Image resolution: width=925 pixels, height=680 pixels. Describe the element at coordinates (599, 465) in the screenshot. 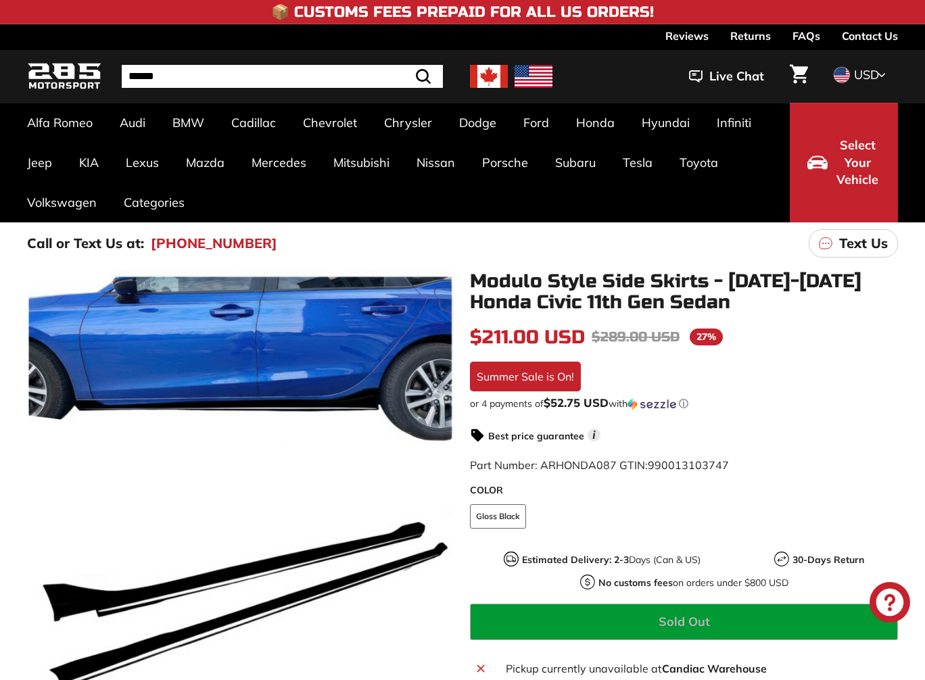

I see `span: Part Number: ARHONDA087 GTIN:` at that location.